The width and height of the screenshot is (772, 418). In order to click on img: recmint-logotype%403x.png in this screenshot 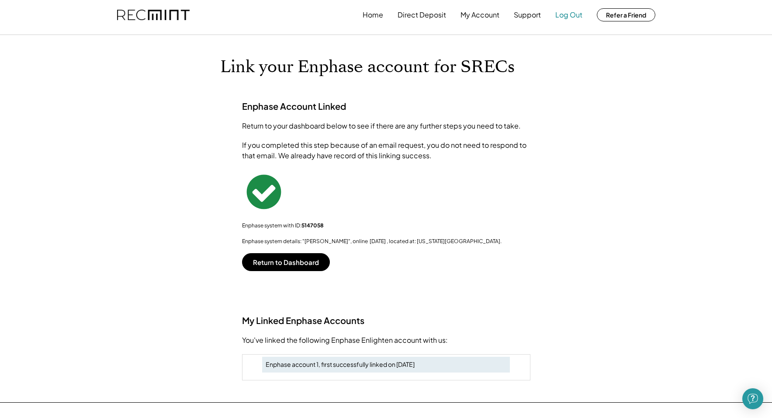, I will do `click(153, 15)`.